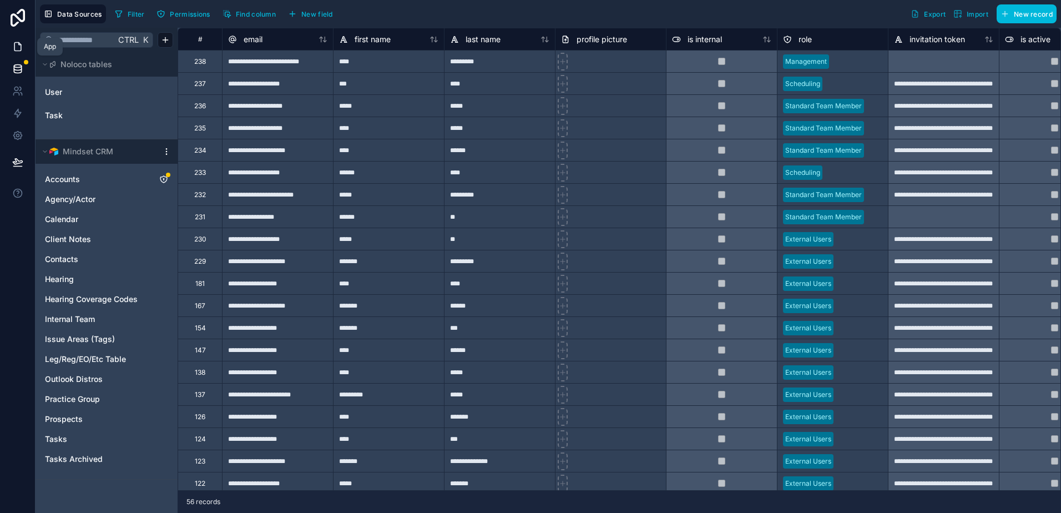 The height and width of the screenshot is (513, 1061). What do you see at coordinates (95, 399) in the screenshot?
I see `a: Practice Group` at bounding box center [95, 399].